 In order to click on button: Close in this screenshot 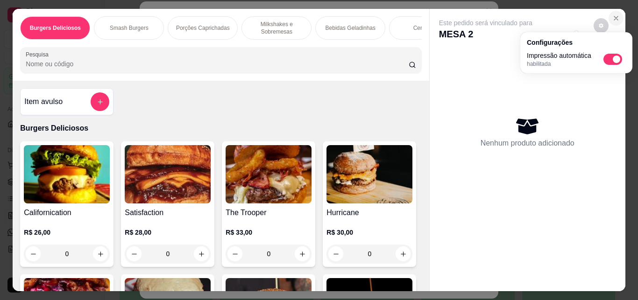, I will do `click(616, 18)`.